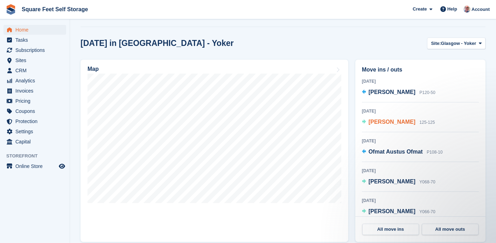 This screenshot has width=496, height=243. I want to click on span: Analytics, so click(36, 80).